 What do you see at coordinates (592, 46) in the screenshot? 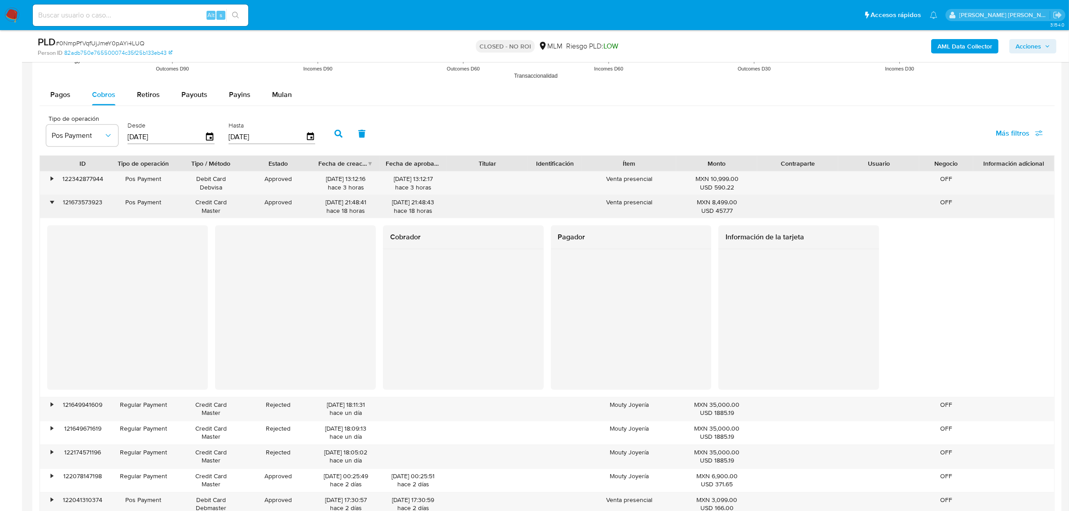
I see `span: Riesgo PLD:` at bounding box center [592, 46].